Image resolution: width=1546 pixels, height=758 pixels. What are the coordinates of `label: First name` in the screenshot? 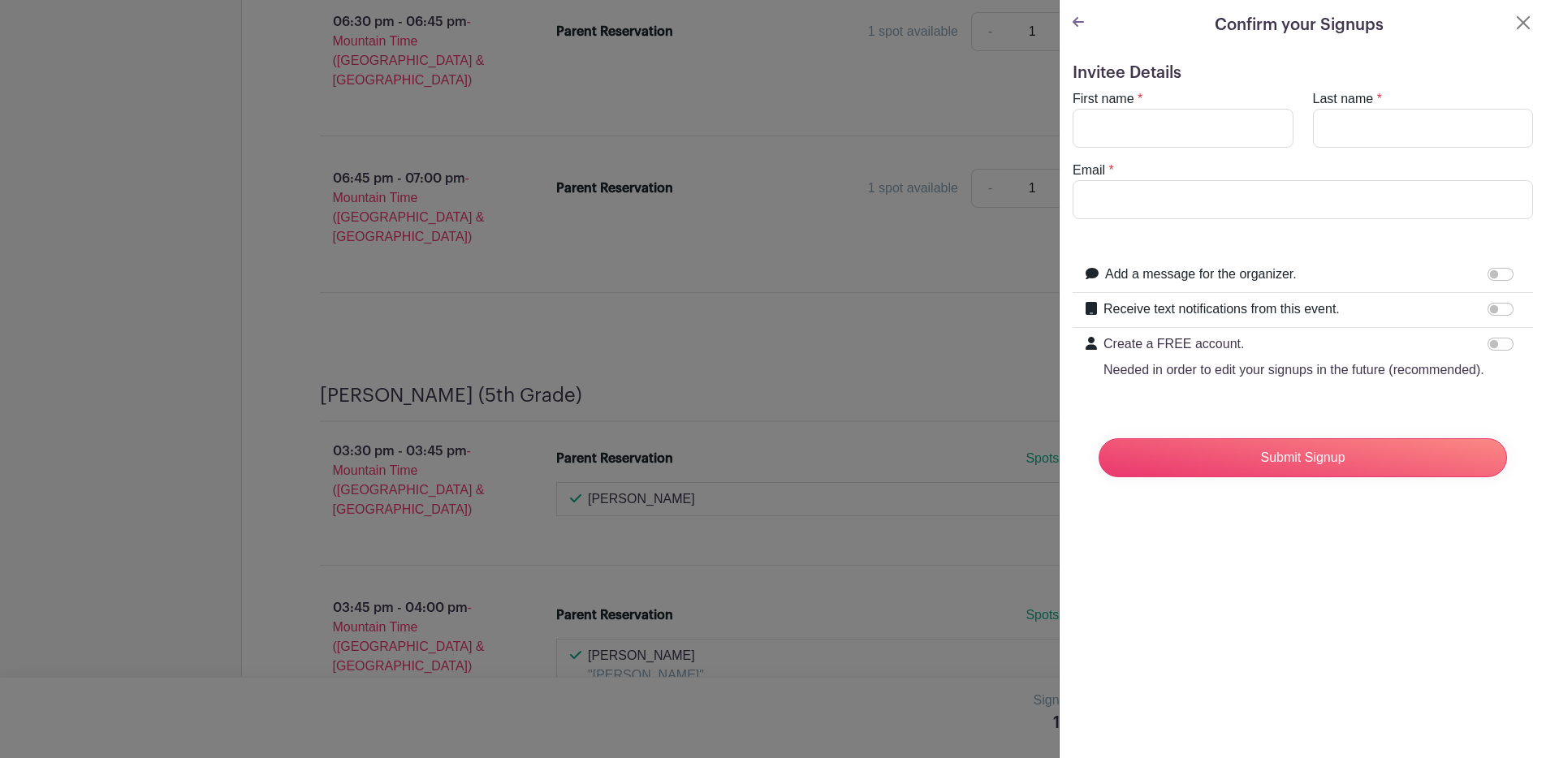 It's located at (1103, 99).